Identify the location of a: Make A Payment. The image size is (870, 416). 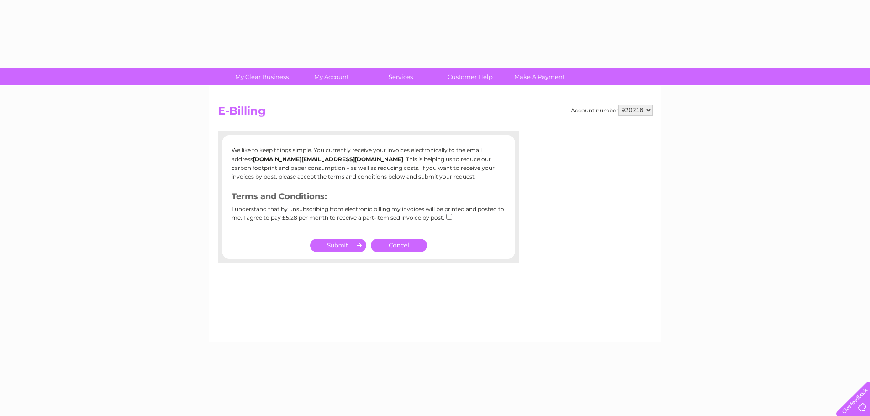
(539, 77).